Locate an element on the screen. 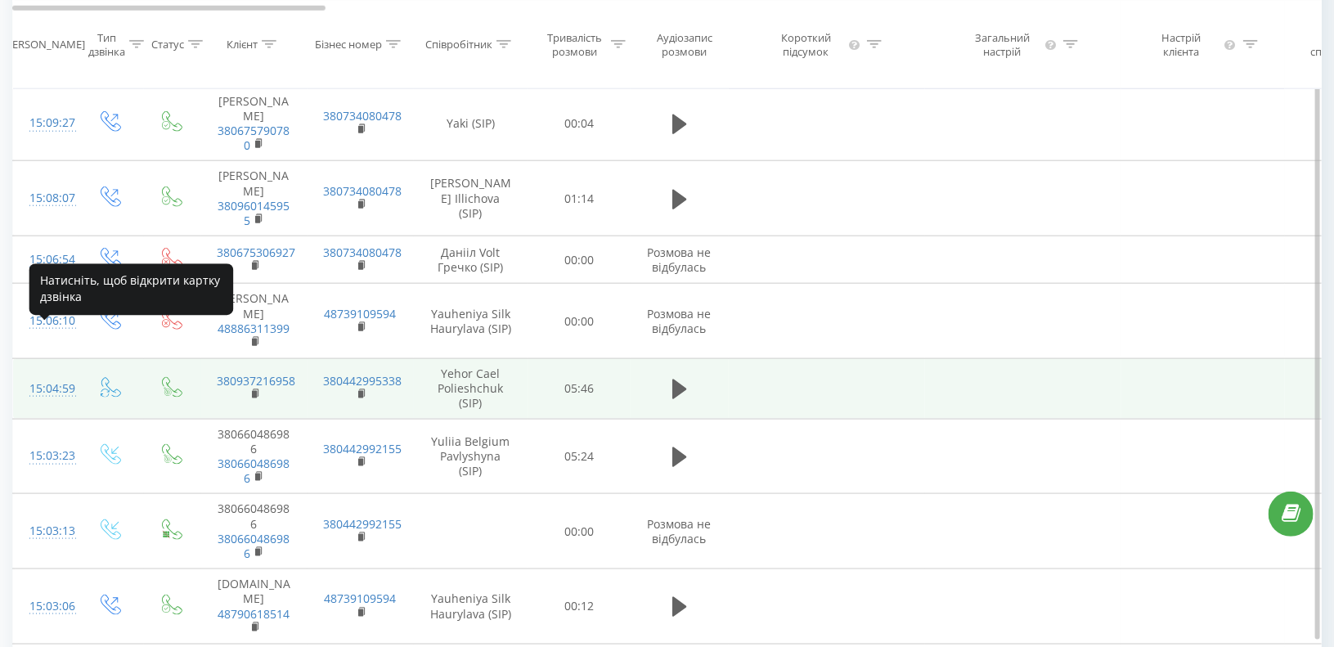 The height and width of the screenshot is (647, 1334). div: Бізнес номер is located at coordinates (348, 44).